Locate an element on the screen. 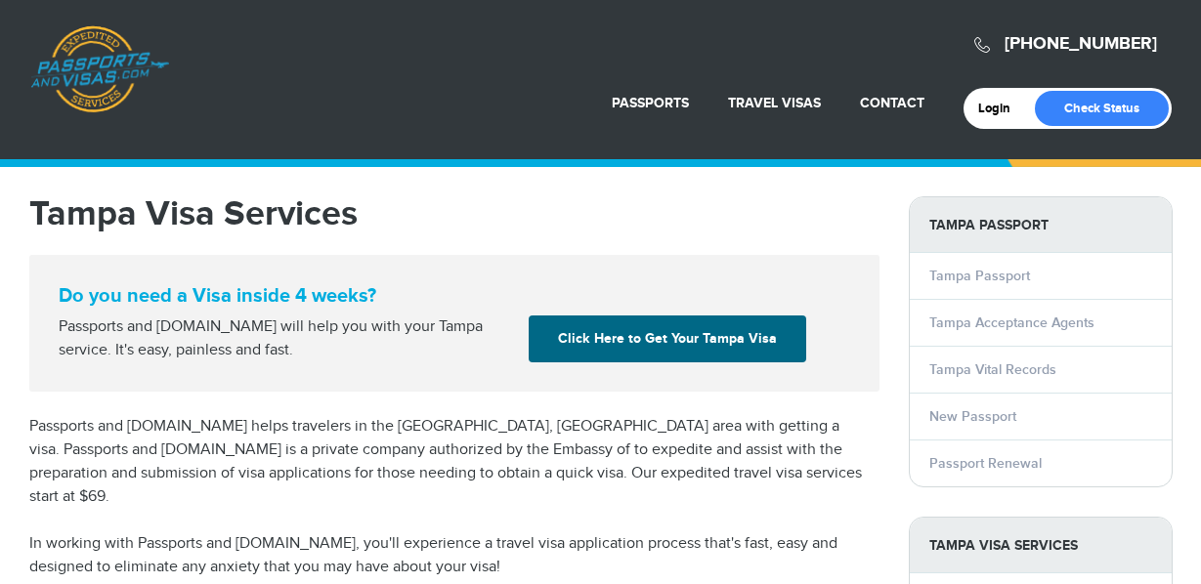  a: Contact is located at coordinates (892, 103).